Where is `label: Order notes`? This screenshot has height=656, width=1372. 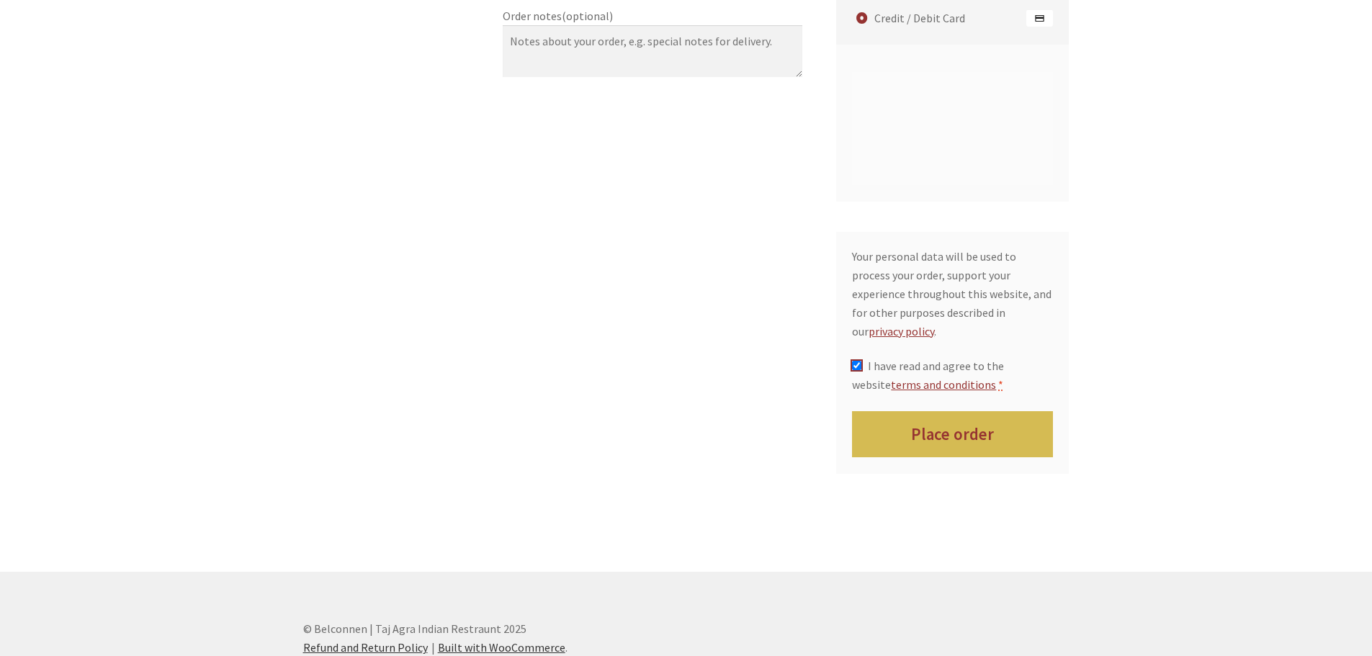 label: Order notes is located at coordinates (653, 17).